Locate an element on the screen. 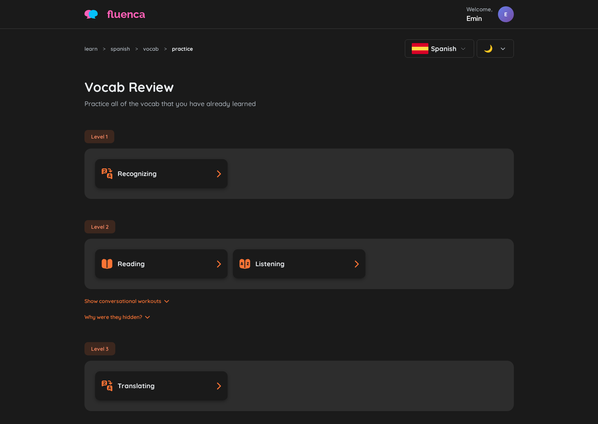 This screenshot has height=424, width=598. a: fluenca is located at coordinates (115, 14).